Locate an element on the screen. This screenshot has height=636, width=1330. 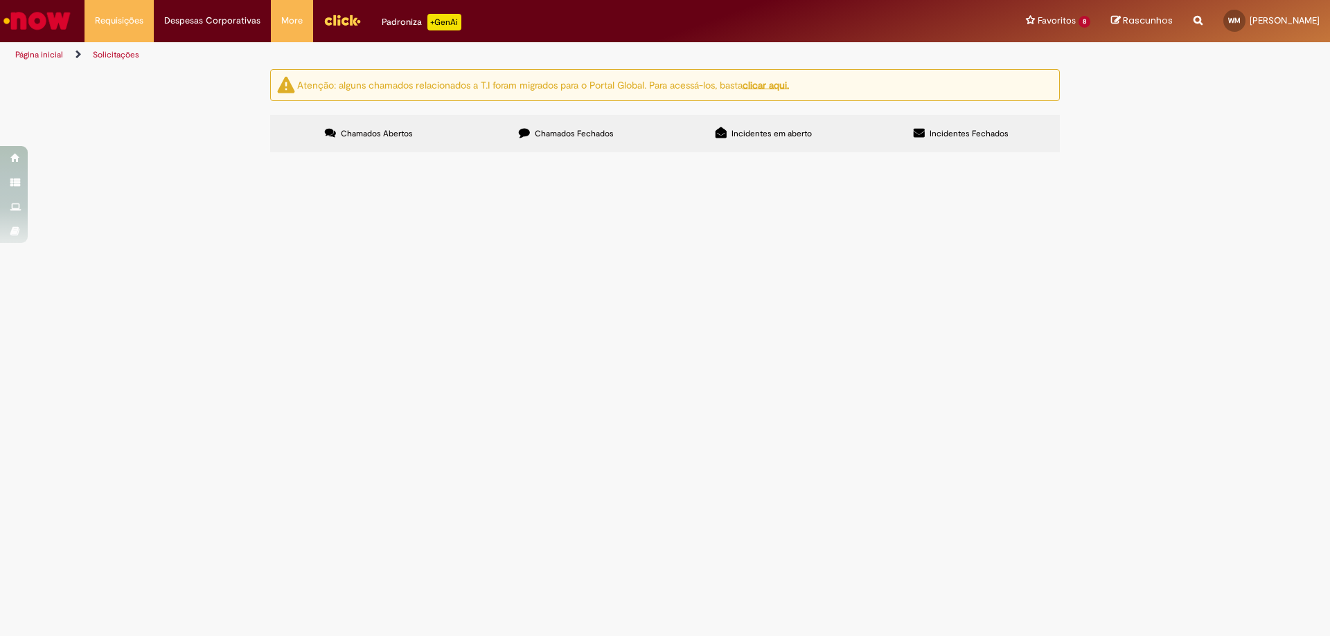
span: WM is located at coordinates (1234, 20).